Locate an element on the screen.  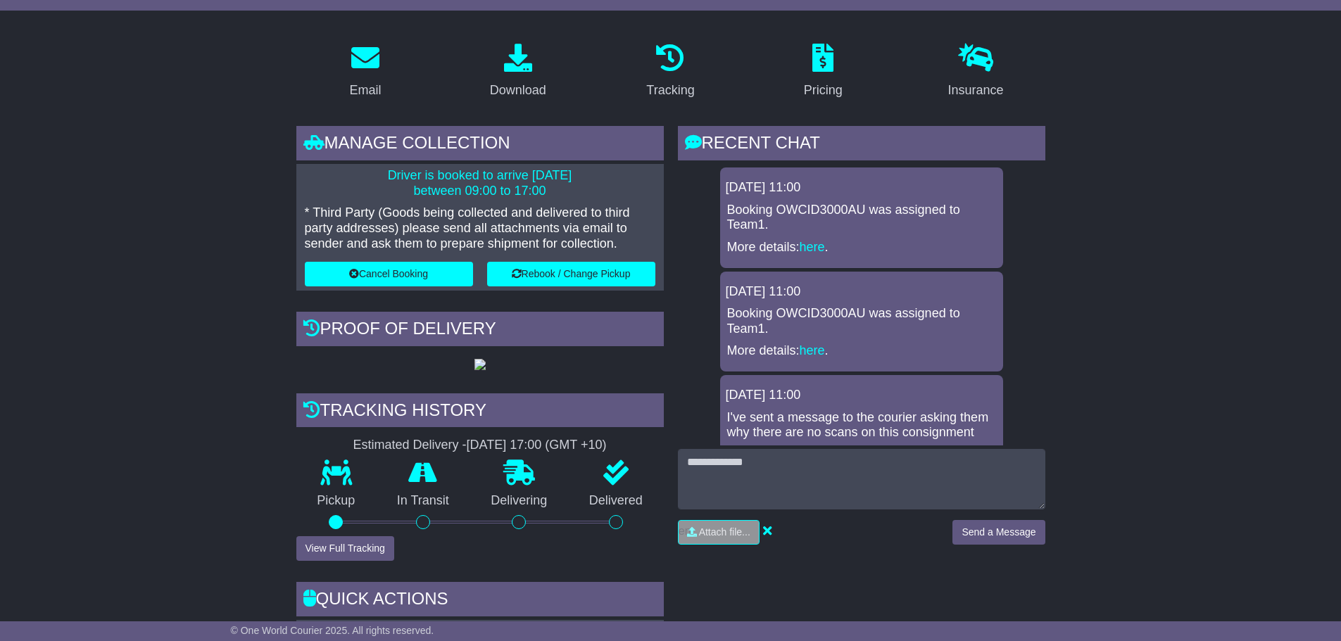
a: Insurance is located at coordinates (976, 72).